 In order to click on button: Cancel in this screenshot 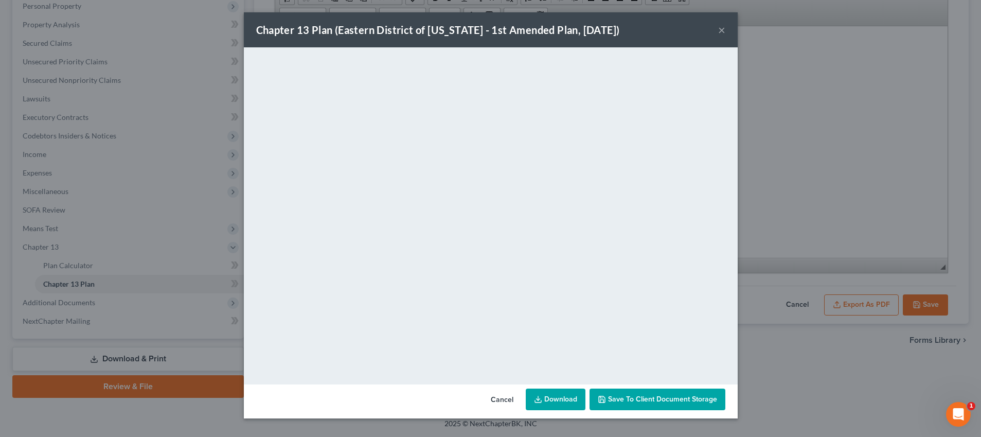, I will do `click(502, 400)`.